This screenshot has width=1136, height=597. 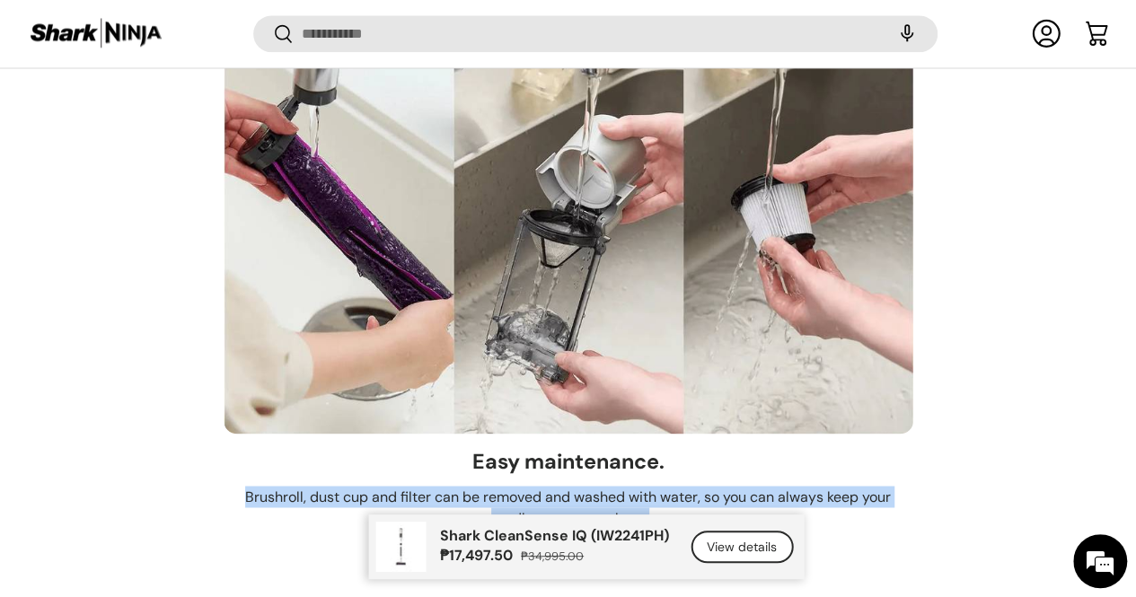 I want to click on img: Shark Ninja Philippines, so click(x=96, y=33).